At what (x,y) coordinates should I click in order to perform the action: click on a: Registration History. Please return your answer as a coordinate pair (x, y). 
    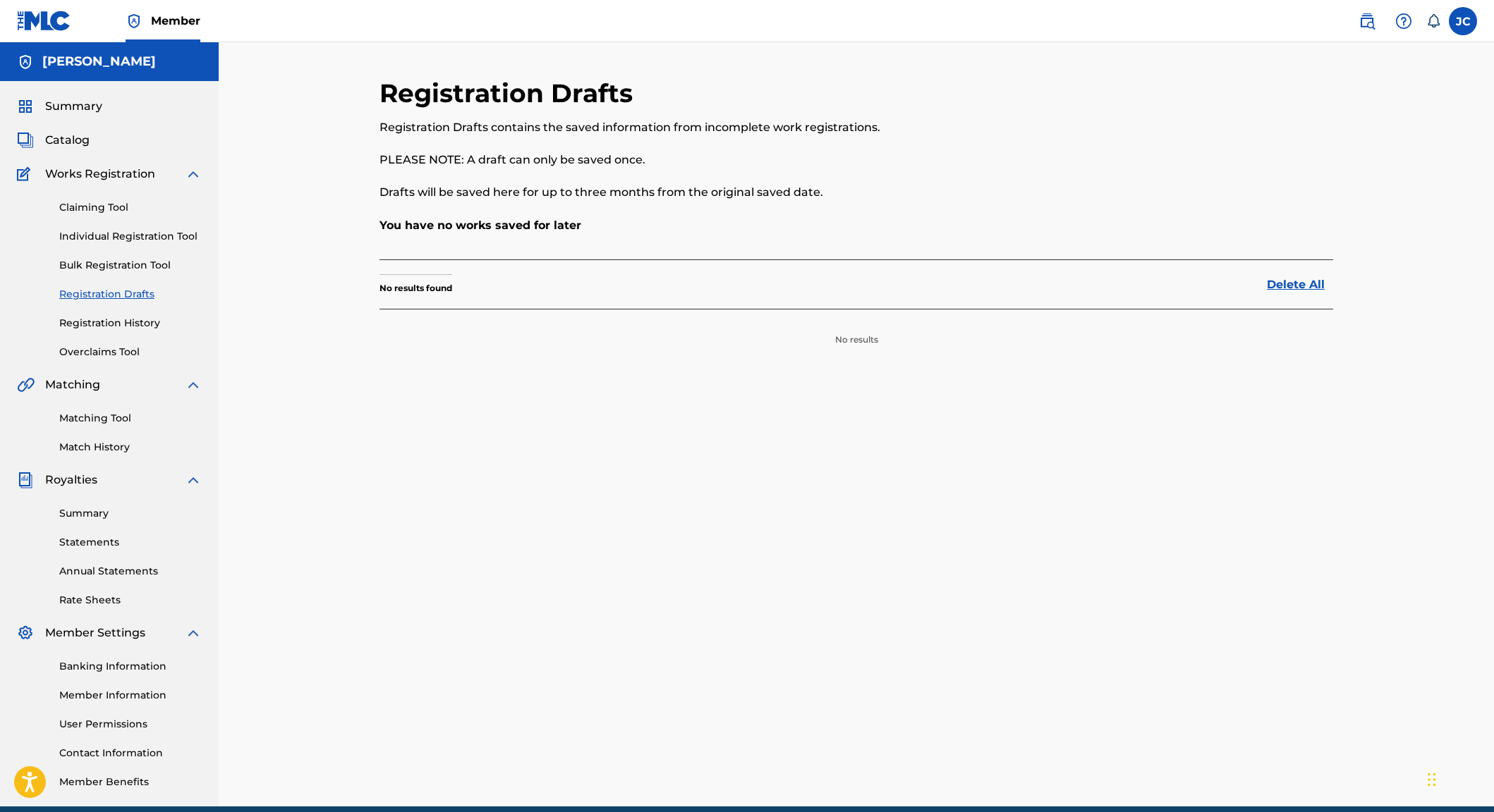
    Looking at the image, I should click on (131, 323).